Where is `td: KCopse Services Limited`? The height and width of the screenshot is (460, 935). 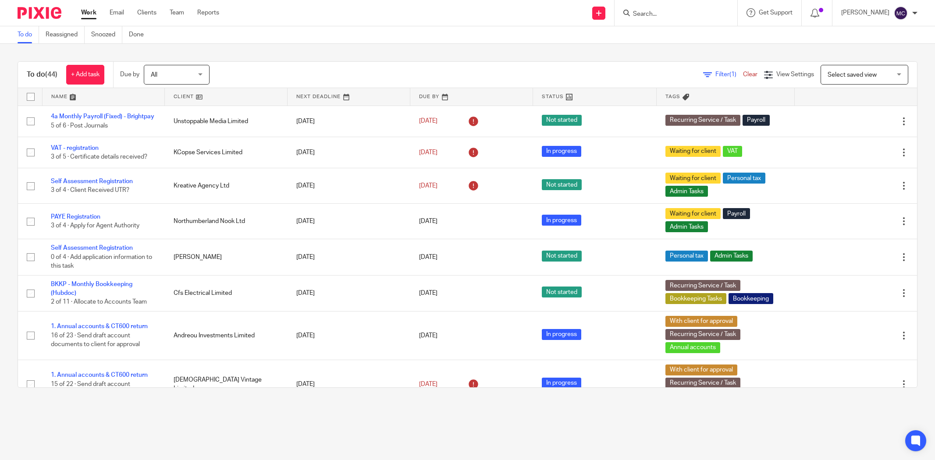 td: KCopse Services Limited is located at coordinates (226, 152).